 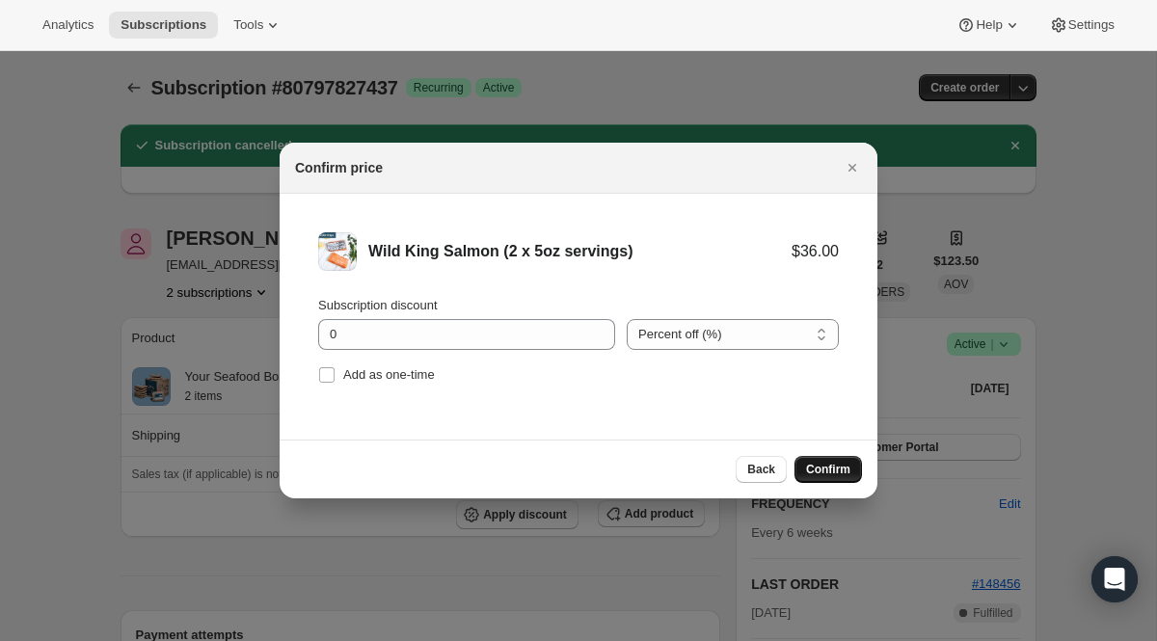 I want to click on img: Wild King Salmon (2 x 5oz servings), so click(x=337, y=252).